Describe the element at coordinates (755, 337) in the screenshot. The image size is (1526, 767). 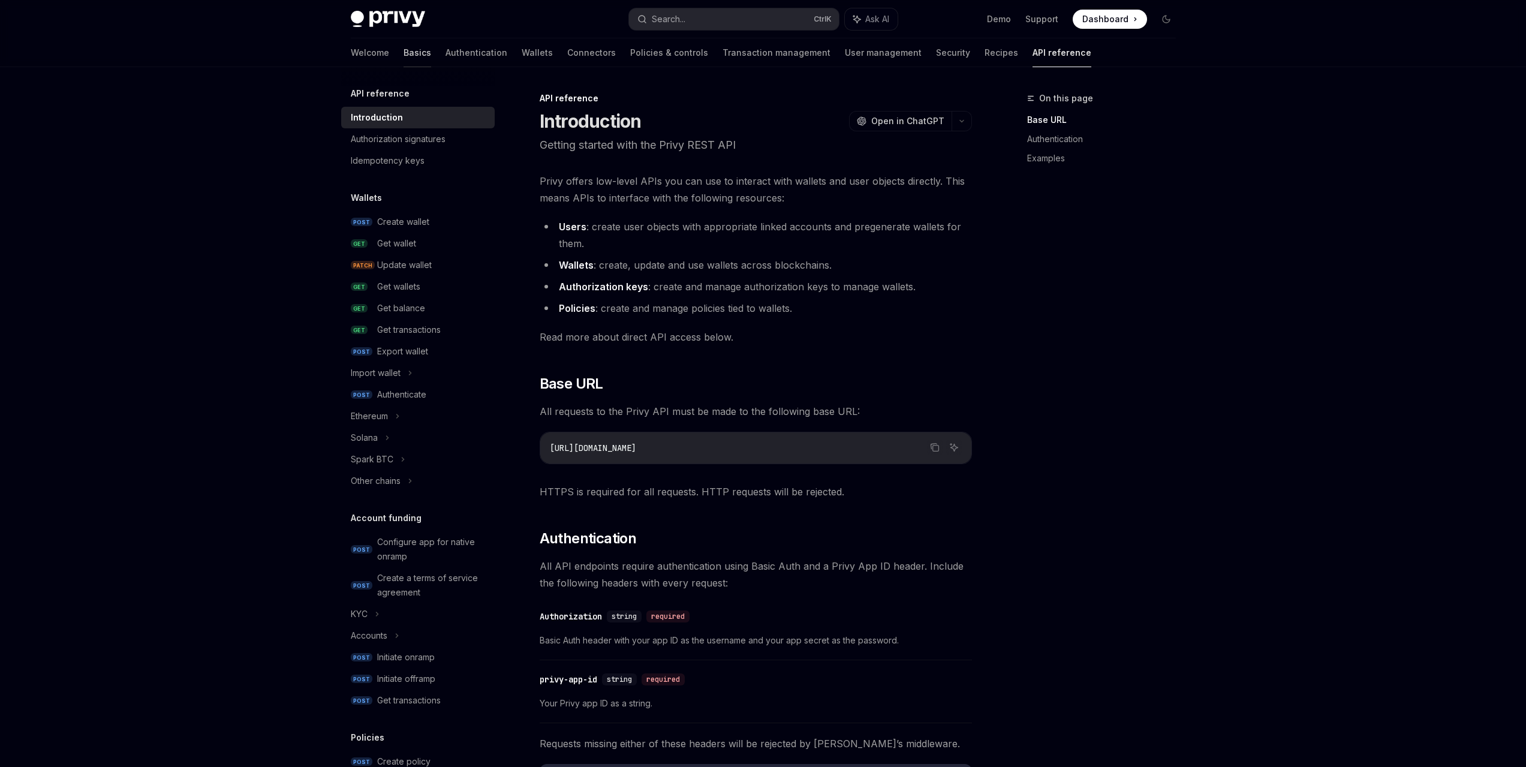
I see `span: Read more about direct API access below.` at that location.